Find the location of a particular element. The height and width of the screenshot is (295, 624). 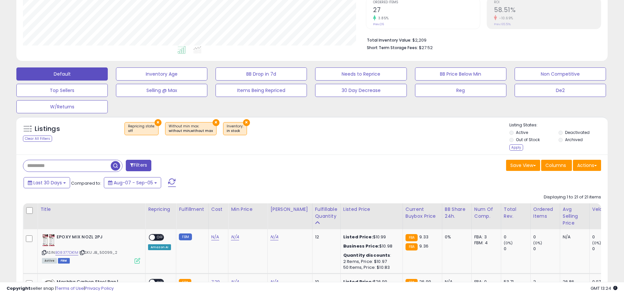

div: Fulfillable Quantity is located at coordinates (326, 213).